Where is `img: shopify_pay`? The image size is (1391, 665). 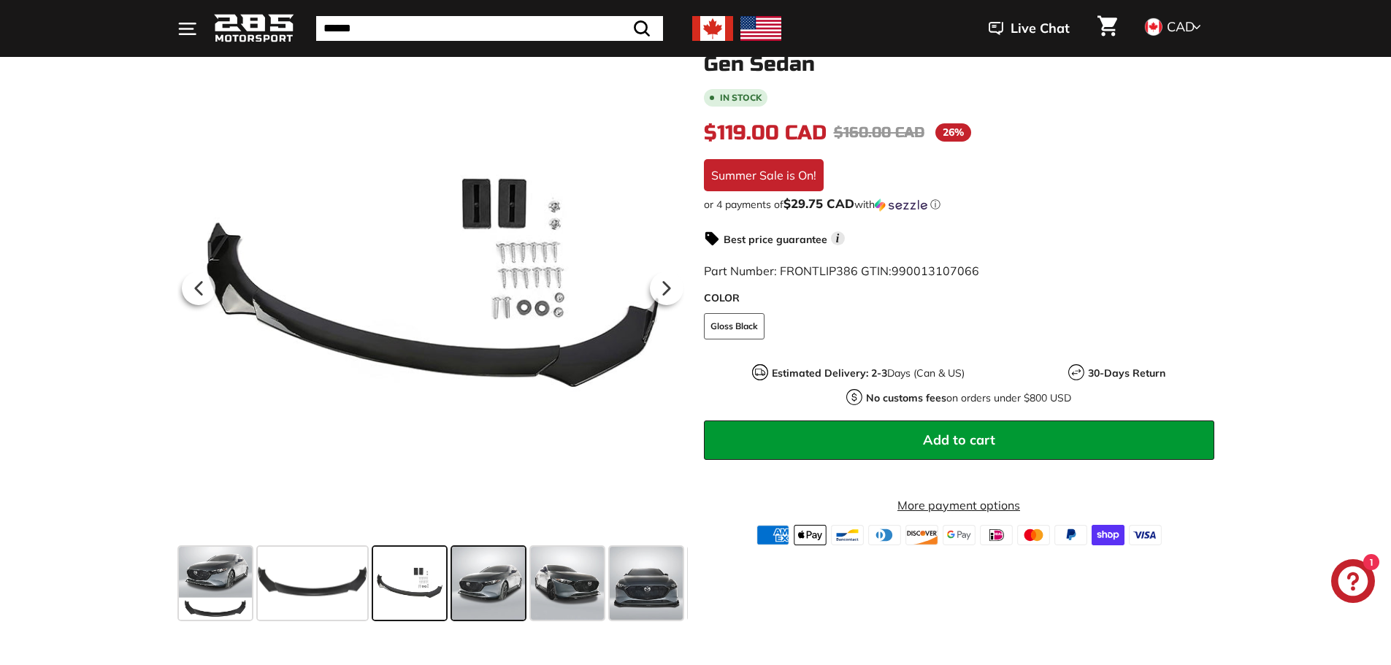 img: shopify_pay is located at coordinates (1107, 535).